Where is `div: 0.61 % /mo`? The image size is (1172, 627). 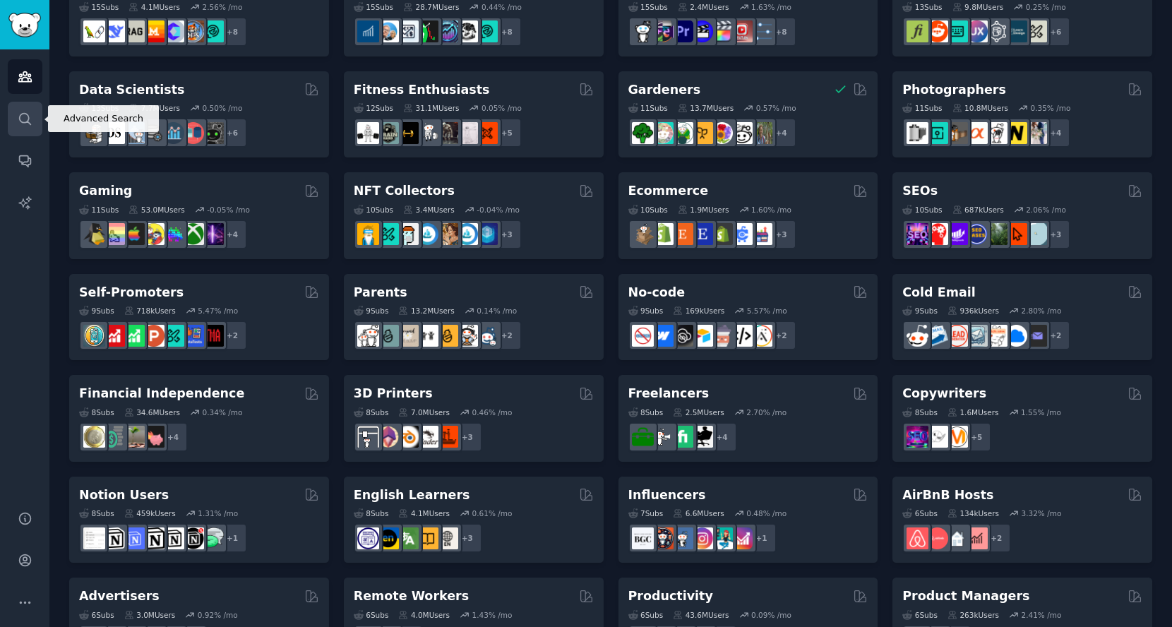
div: 0.61 % /mo is located at coordinates (492, 513).